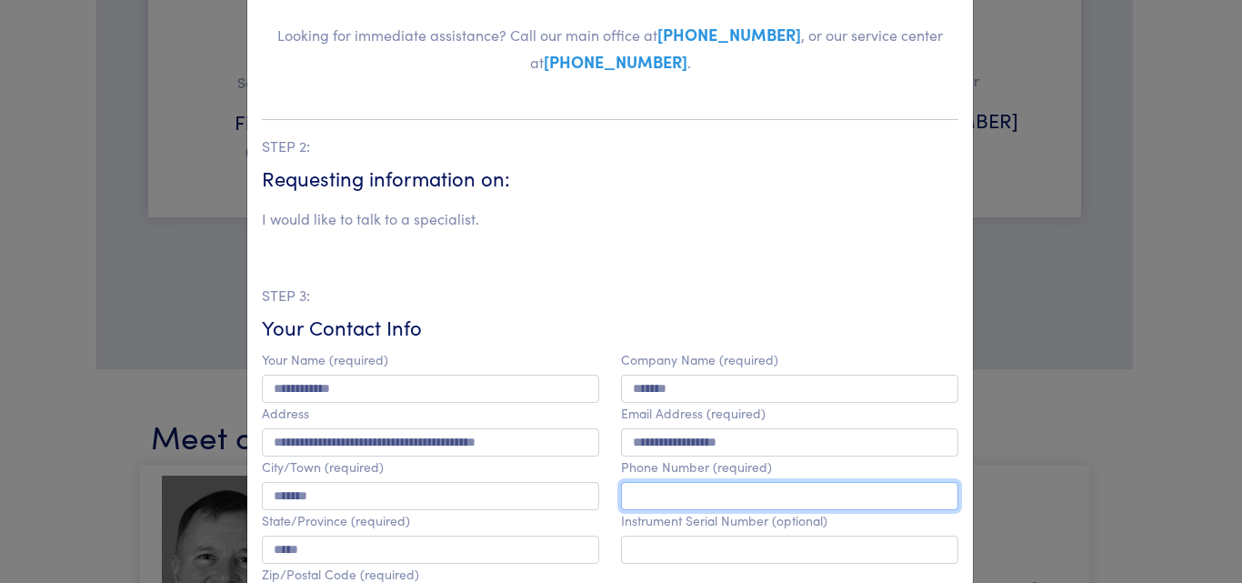  Describe the element at coordinates (697, 467) in the screenshot. I see `label: Phone Number (required)` at that location.